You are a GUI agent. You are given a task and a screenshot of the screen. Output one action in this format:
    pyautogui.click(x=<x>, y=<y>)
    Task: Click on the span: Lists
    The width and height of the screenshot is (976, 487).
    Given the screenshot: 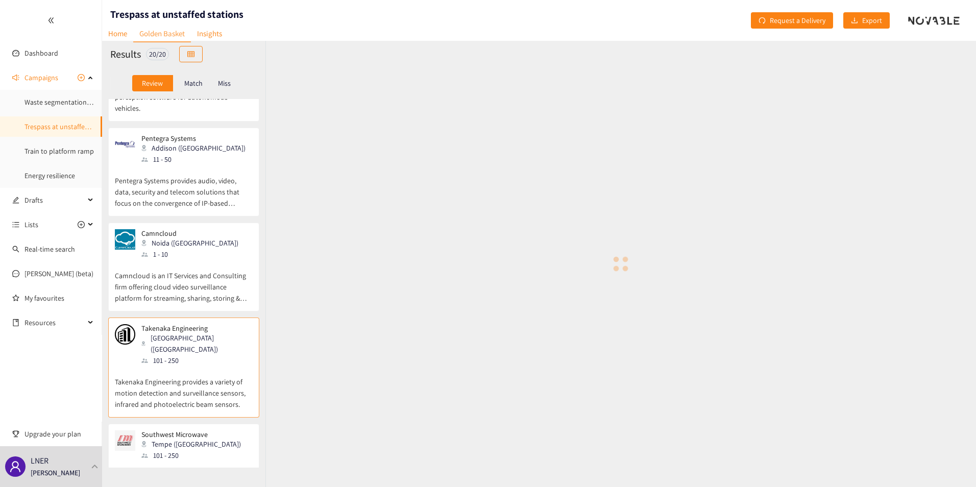 What is the action you would take?
    pyautogui.click(x=31, y=225)
    